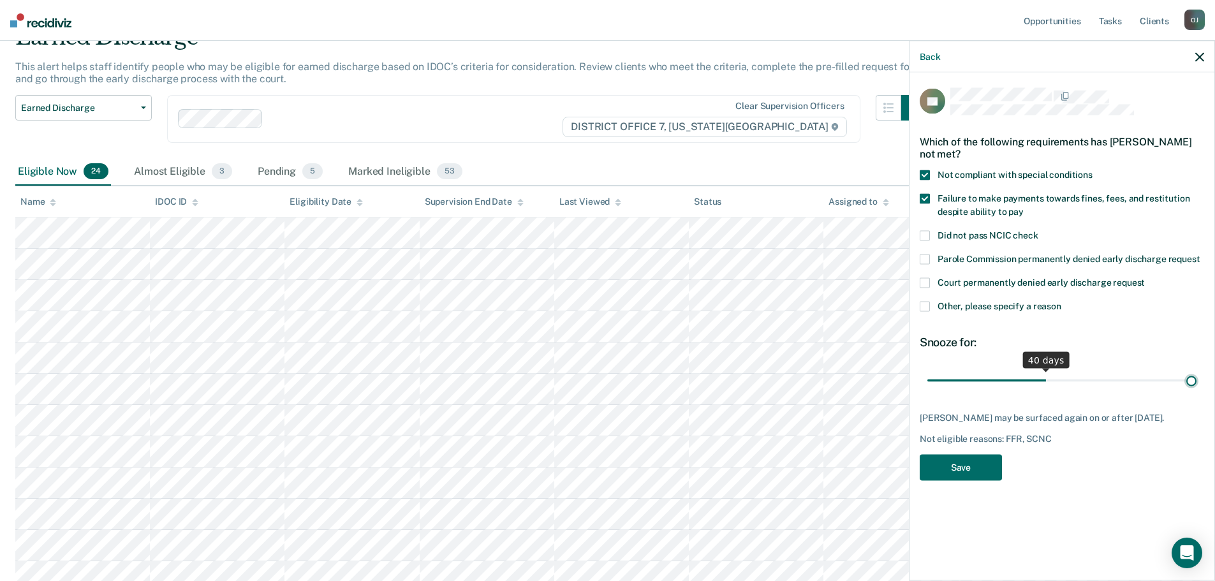 This screenshot has height=581, width=1215. I want to click on span: Failure to make payments towards fines, fees, and restitution despite ability to pay, so click(1063, 204).